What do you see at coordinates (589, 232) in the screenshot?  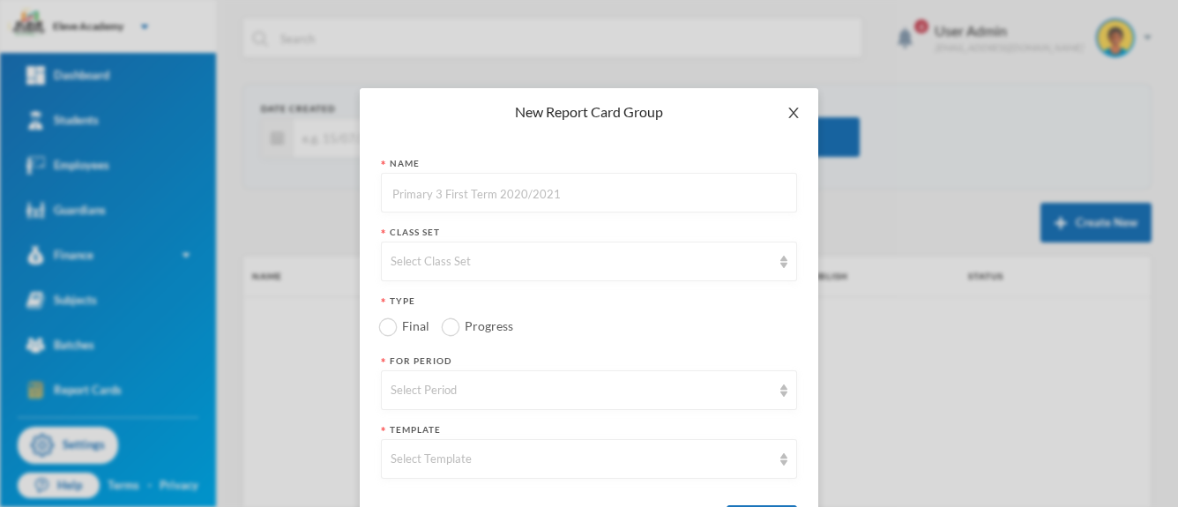 I see `div: Class Set` at bounding box center [589, 232].